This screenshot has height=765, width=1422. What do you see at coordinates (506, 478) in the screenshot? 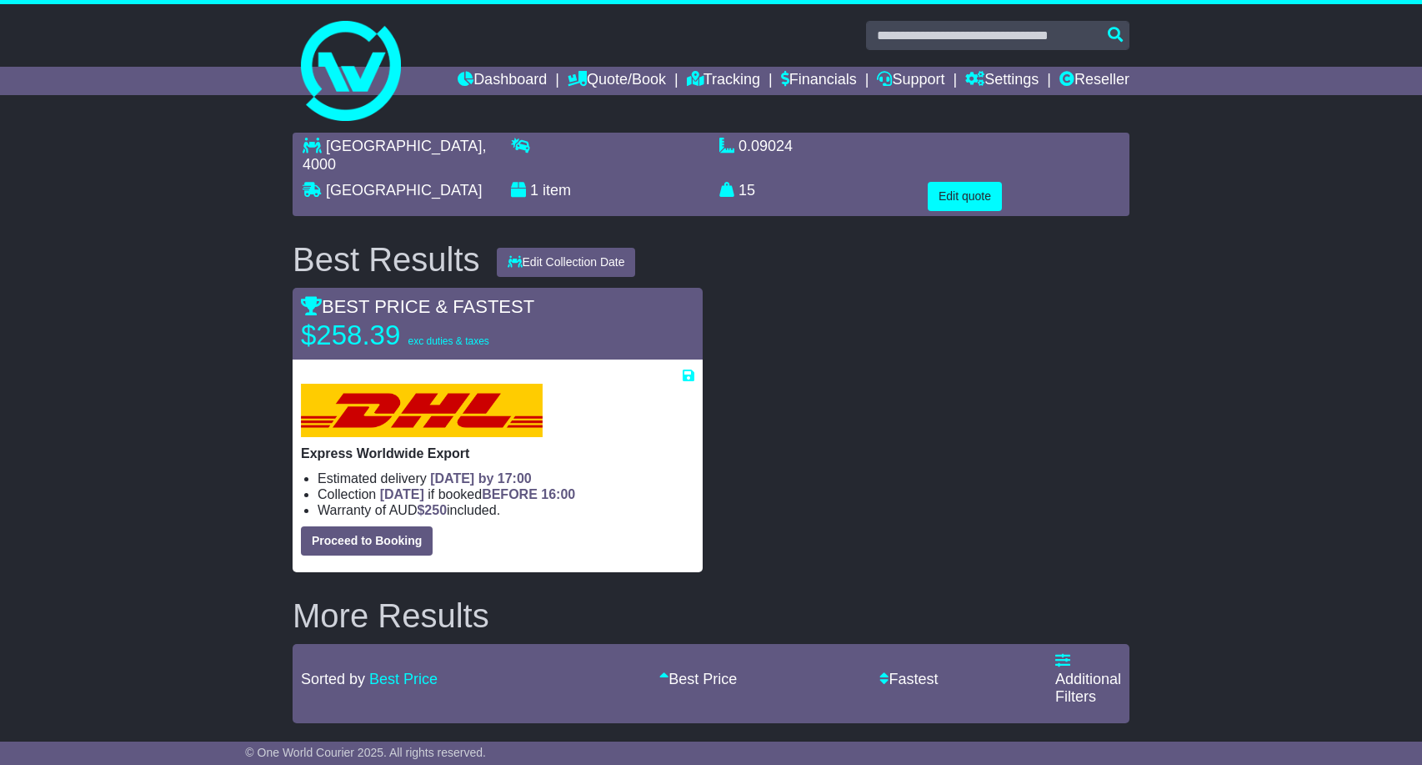
I see `li: Estimated delivery` at bounding box center [506, 478].